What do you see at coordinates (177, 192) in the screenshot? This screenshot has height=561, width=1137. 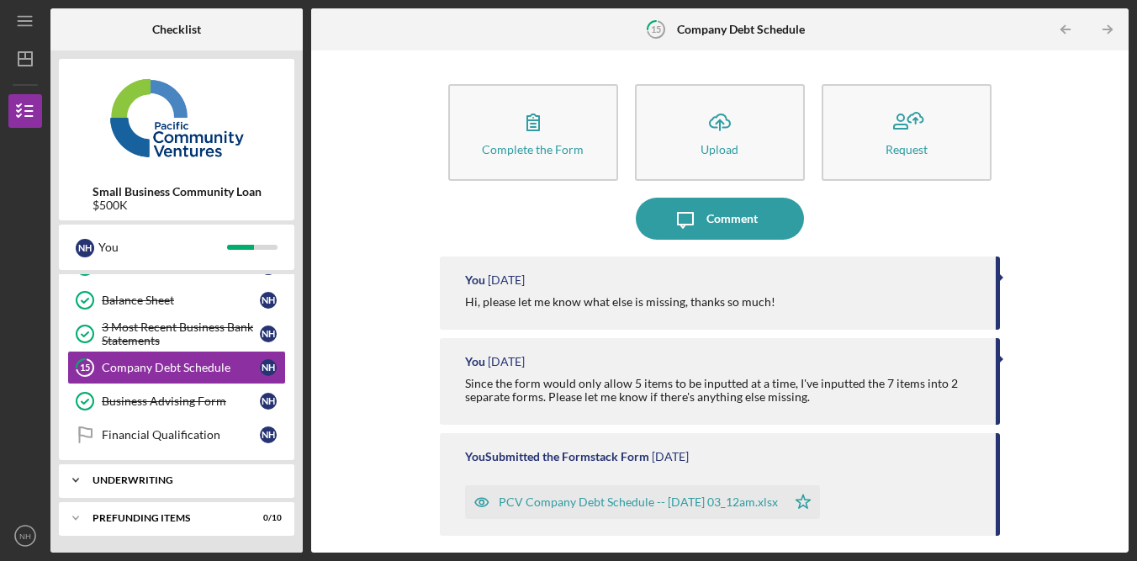 I see `b: Small Business Community Loan` at bounding box center [177, 192].